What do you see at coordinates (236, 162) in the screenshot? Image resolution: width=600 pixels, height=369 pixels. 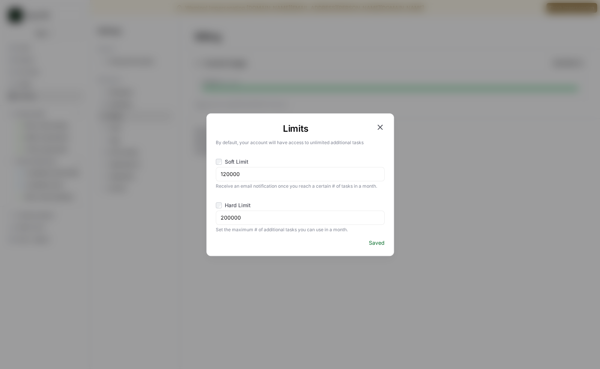 I see `span: Soft Limit` at bounding box center [236, 162].